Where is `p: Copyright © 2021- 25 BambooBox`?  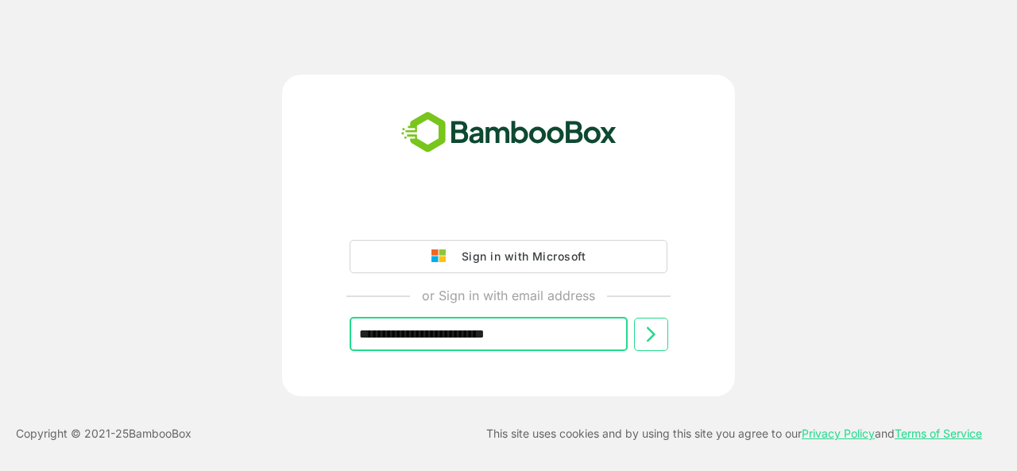
p: Copyright © 2021- 25 BambooBox is located at coordinates (103, 434).